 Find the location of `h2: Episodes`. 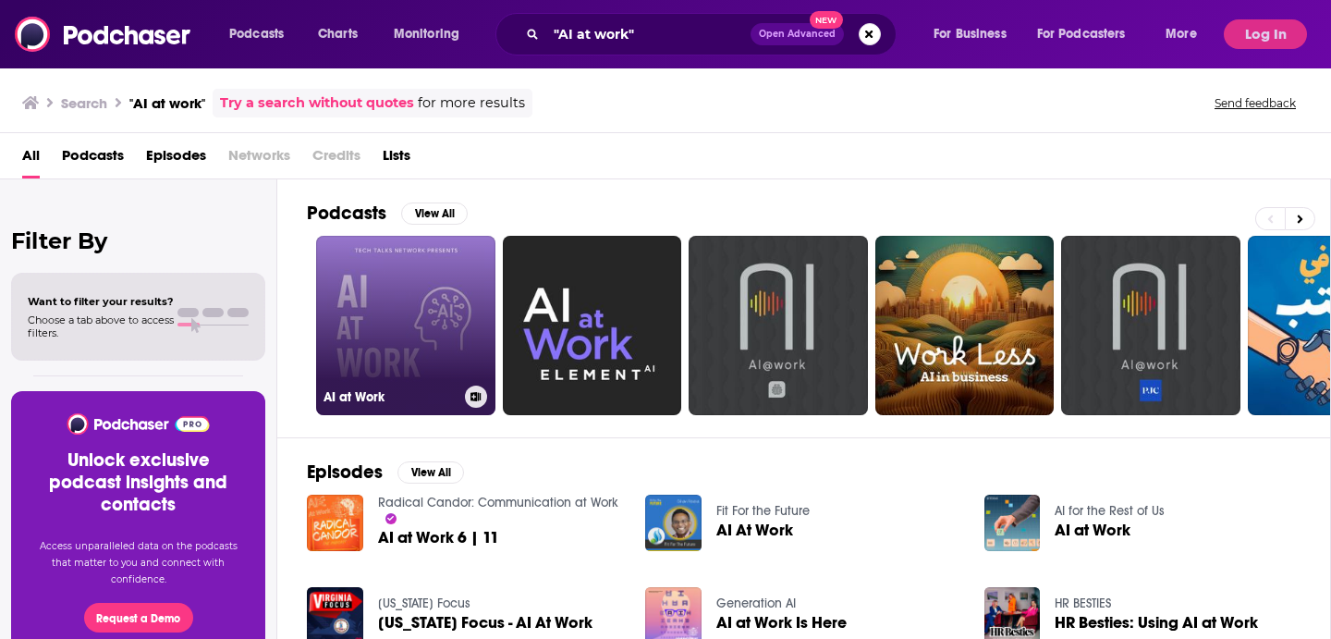

h2: Episodes is located at coordinates (345, 471).